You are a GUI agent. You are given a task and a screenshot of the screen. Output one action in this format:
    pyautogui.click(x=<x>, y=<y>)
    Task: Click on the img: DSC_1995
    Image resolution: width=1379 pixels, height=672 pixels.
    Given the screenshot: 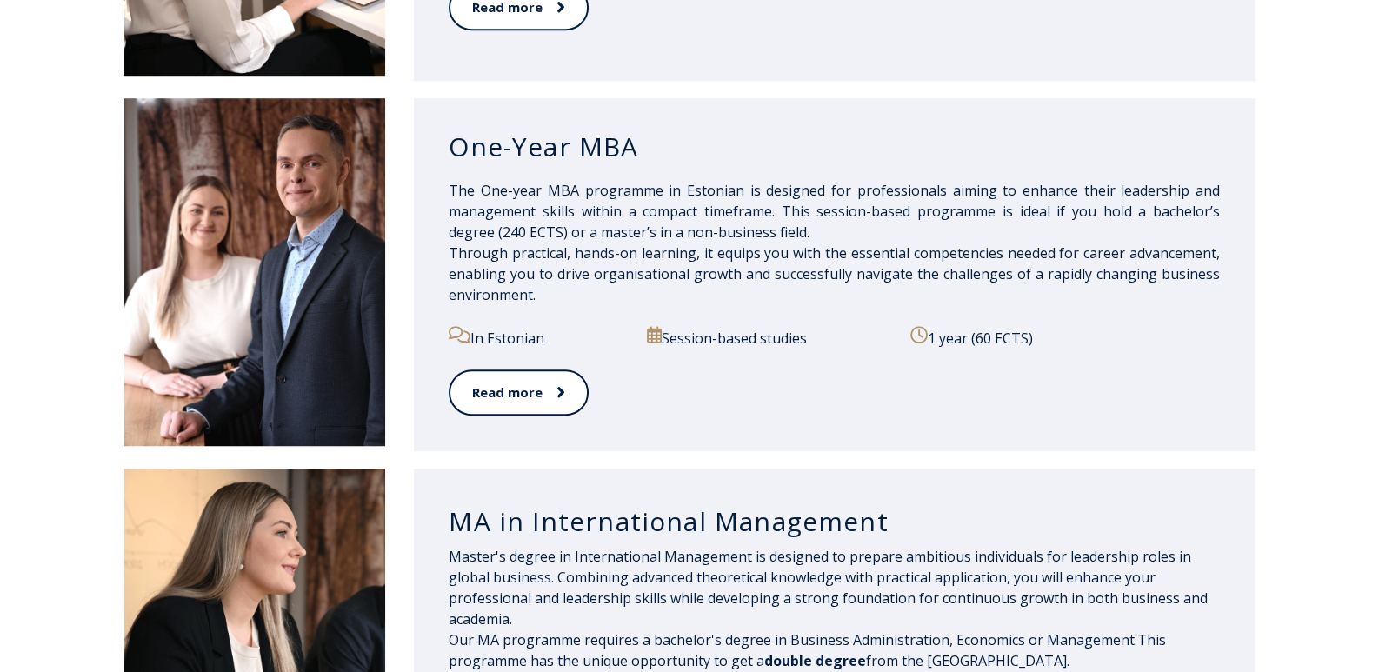 What is the action you would take?
    pyautogui.click(x=255, y=272)
    